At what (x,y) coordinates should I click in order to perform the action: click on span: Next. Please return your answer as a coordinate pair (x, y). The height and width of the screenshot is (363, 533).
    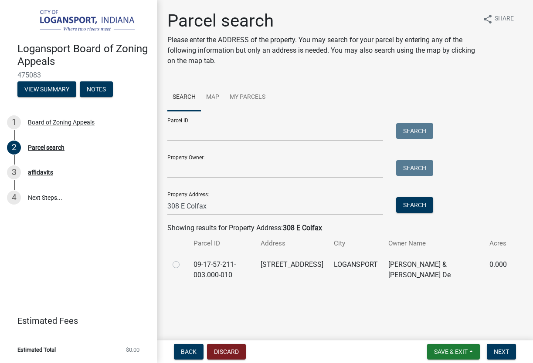
    Looking at the image, I should click on (501, 352).